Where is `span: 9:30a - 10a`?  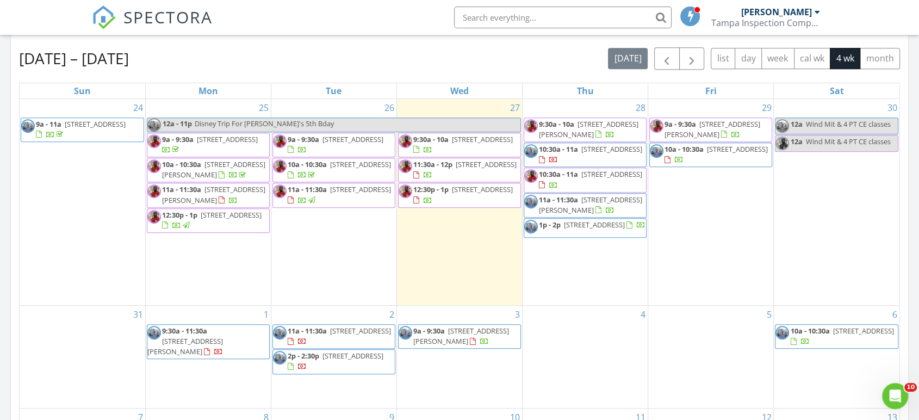 span: 9:30a - 10a is located at coordinates (556, 124).